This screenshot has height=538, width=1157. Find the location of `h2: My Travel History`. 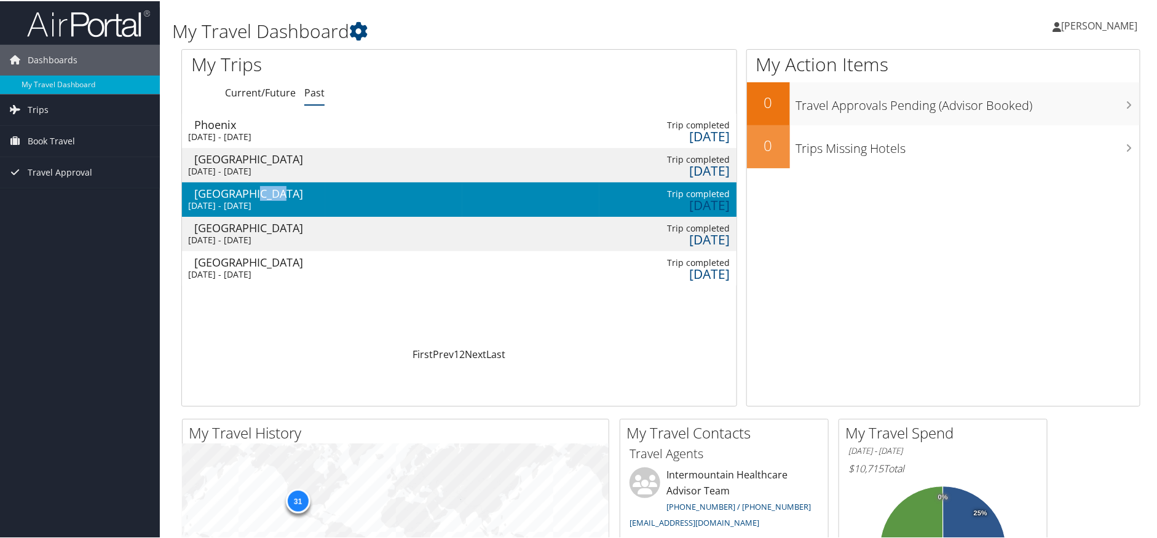

h2: My Travel History is located at coordinates (398, 432).